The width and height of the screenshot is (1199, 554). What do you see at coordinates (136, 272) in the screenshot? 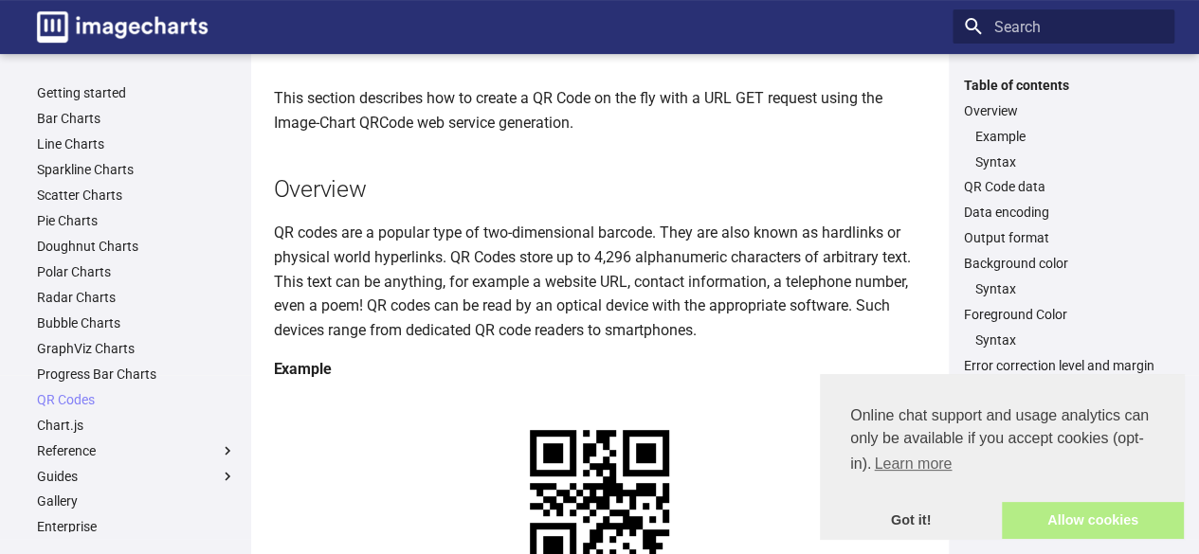
I see `a: Polar Charts` at bounding box center [136, 272].